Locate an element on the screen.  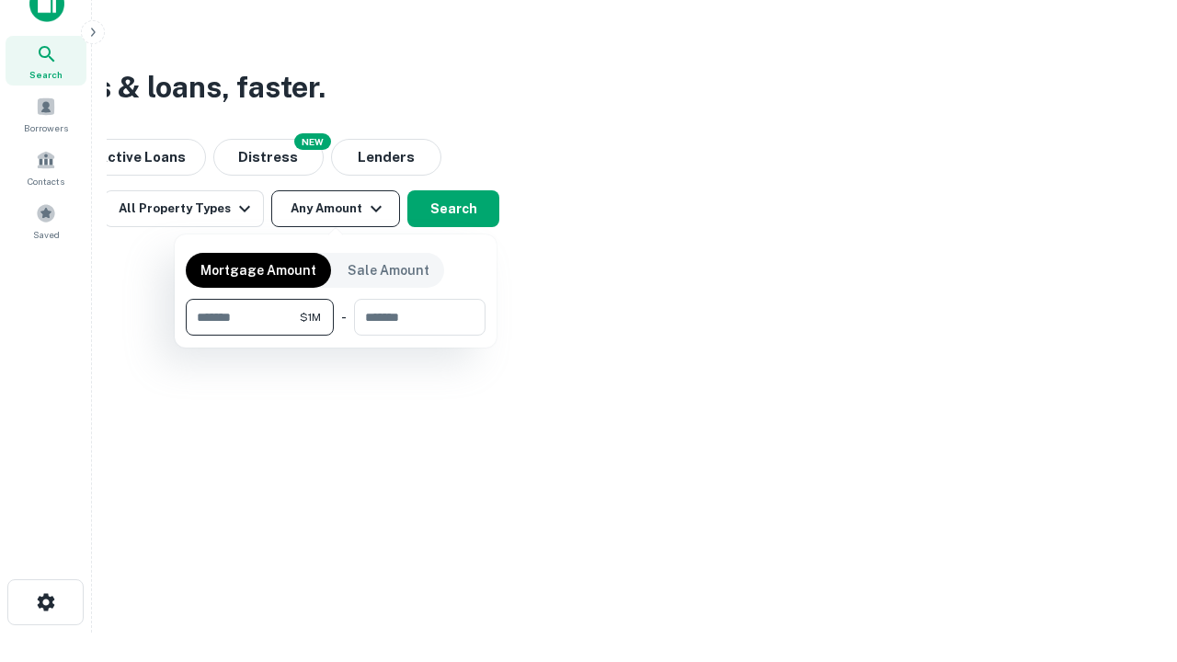
p: Mortgage Amount is located at coordinates (258, 270).